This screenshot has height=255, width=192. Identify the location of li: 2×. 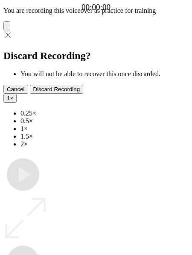
(105, 144).